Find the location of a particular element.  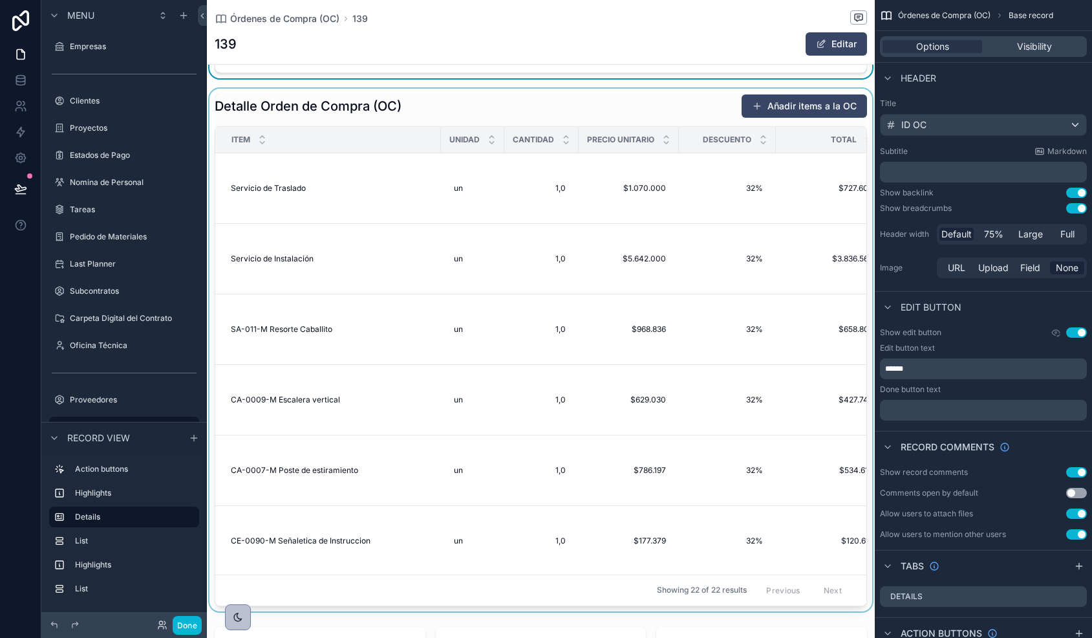

span: Menu is located at coordinates (81, 16).